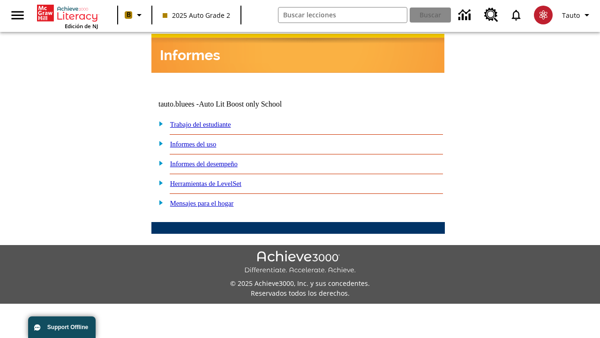 The height and width of the screenshot is (338, 600). I want to click on a: Herramientas de LevelSet, so click(206, 183).